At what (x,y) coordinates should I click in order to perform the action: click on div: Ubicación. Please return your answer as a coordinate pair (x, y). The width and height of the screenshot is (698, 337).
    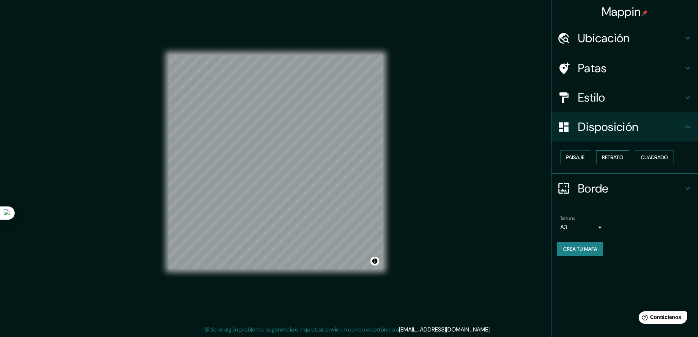
    Looking at the image, I should click on (625, 38).